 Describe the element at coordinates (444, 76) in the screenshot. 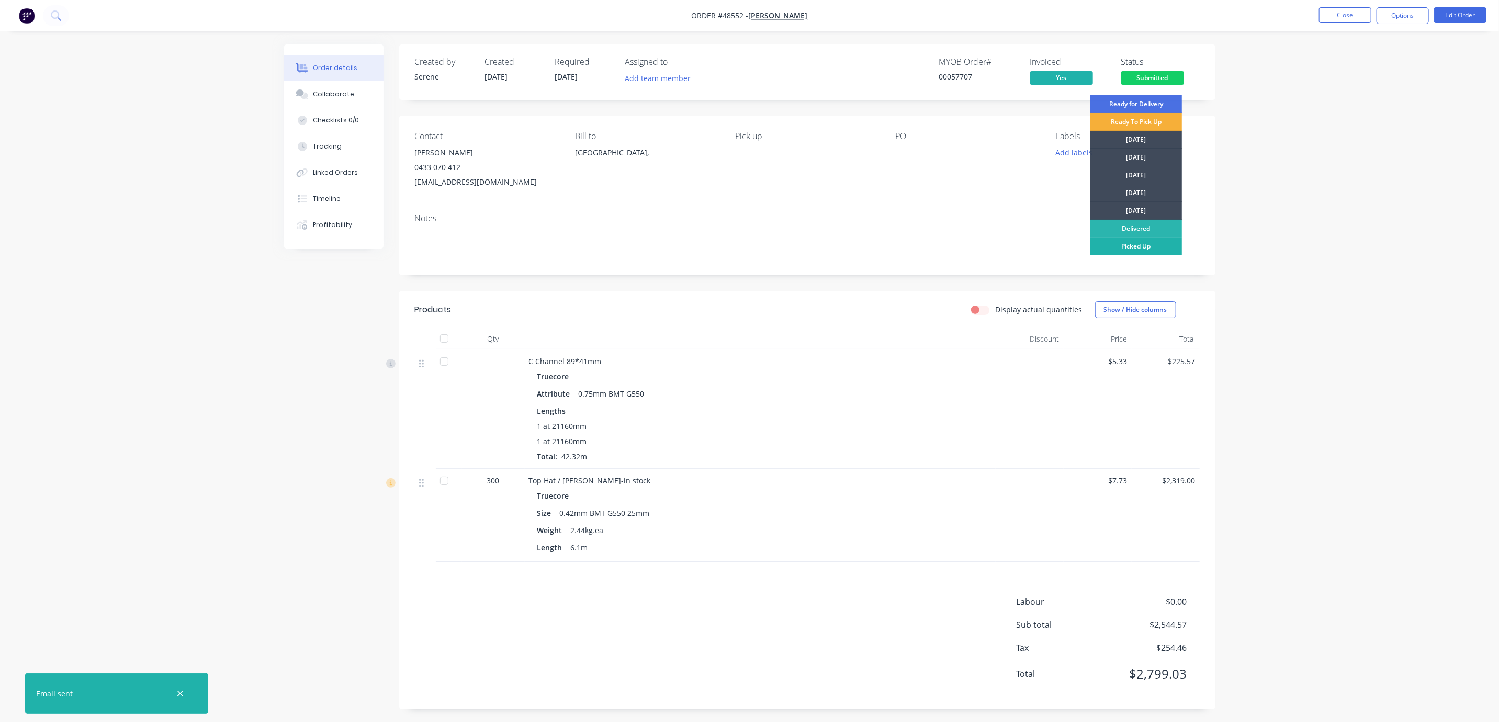

I see `div: Serene` at that location.